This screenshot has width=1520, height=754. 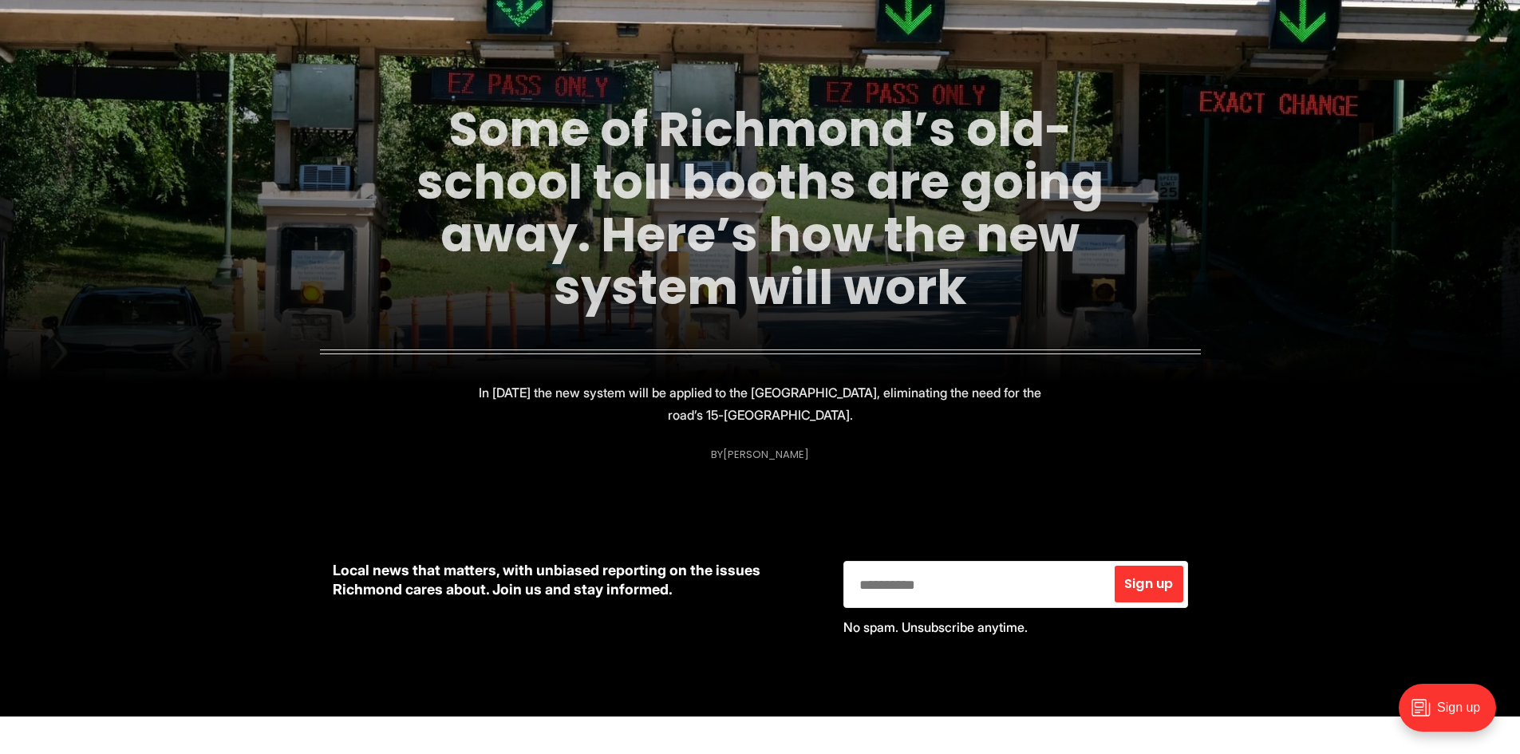 I want to click on span: Sign up, so click(x=1148, y=584).